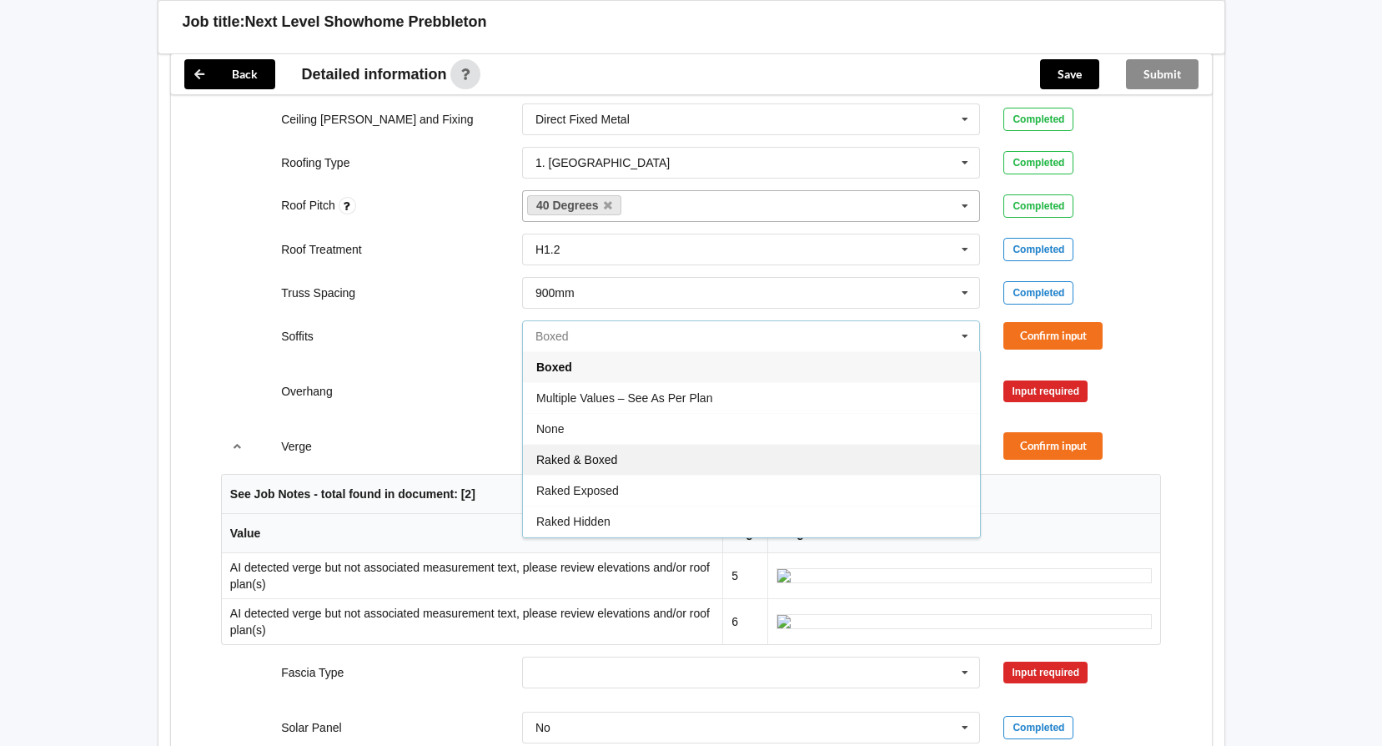  Describe the element at coordinates (543, 728) in the screenshot. I see `div: No` at that location.